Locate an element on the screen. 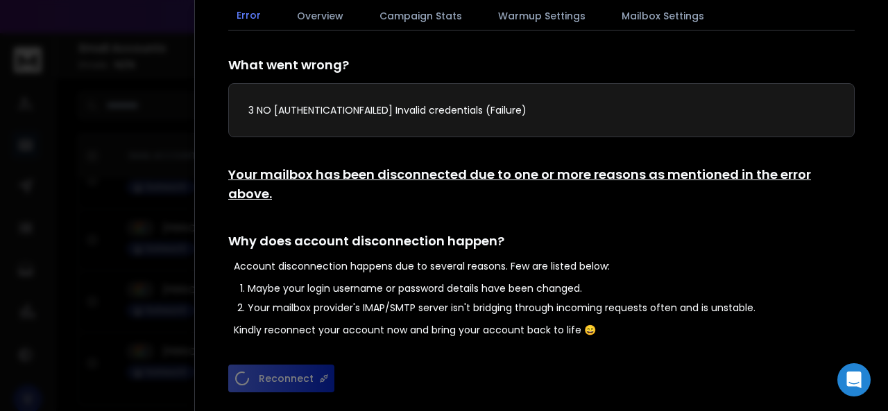 The image size is (888, 411). h1: Your mailbox has been disconnected due to one or more reasons as mentioned in the error above. is located at coordinates (541, 185).